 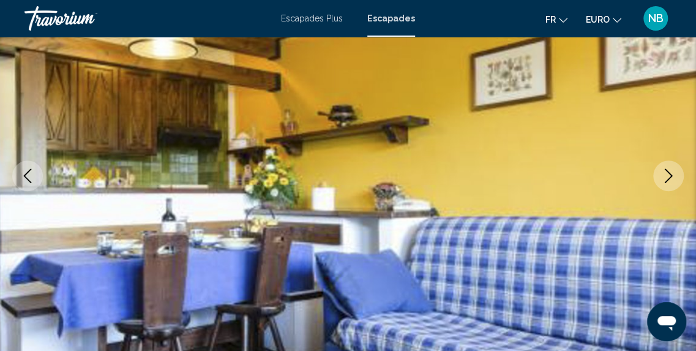 I want to click on button: Menu utilisateur, so click(x=656, y=18).